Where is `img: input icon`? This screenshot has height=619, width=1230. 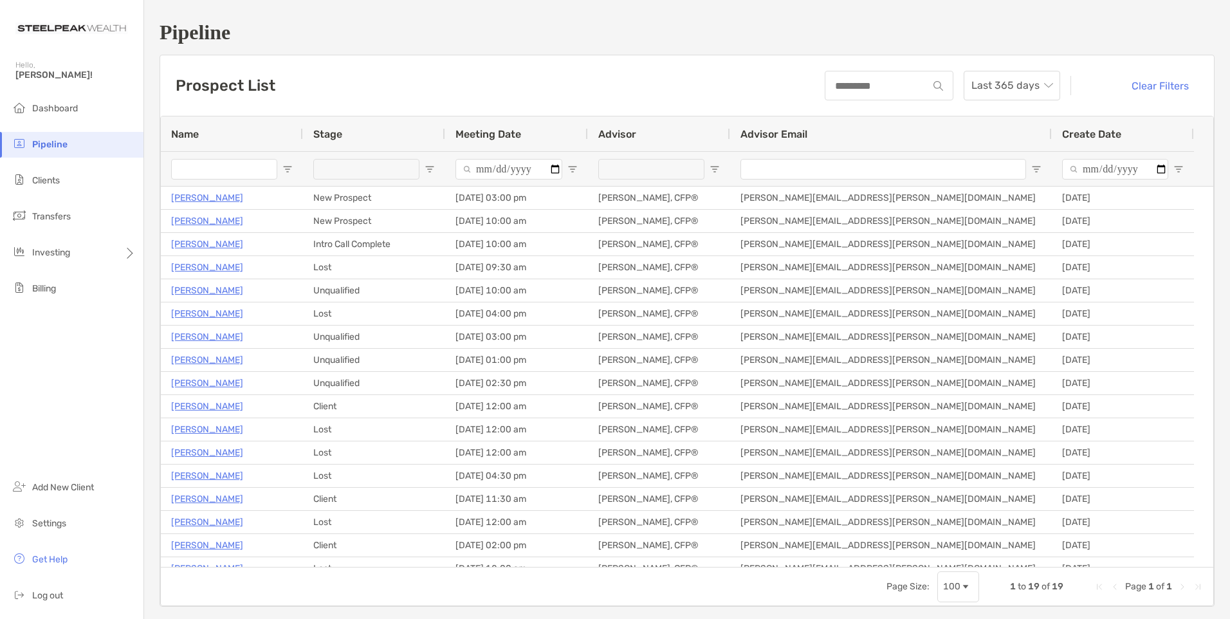 img: input icon is located at coordinates (938, 86).